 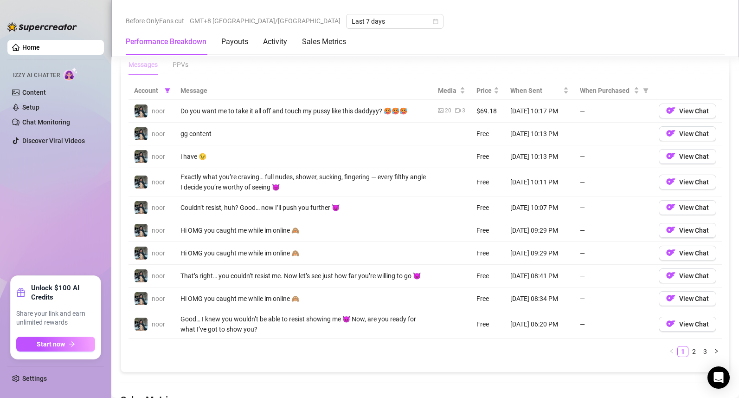 I want to click on button: left, so click(x=672, y=351).